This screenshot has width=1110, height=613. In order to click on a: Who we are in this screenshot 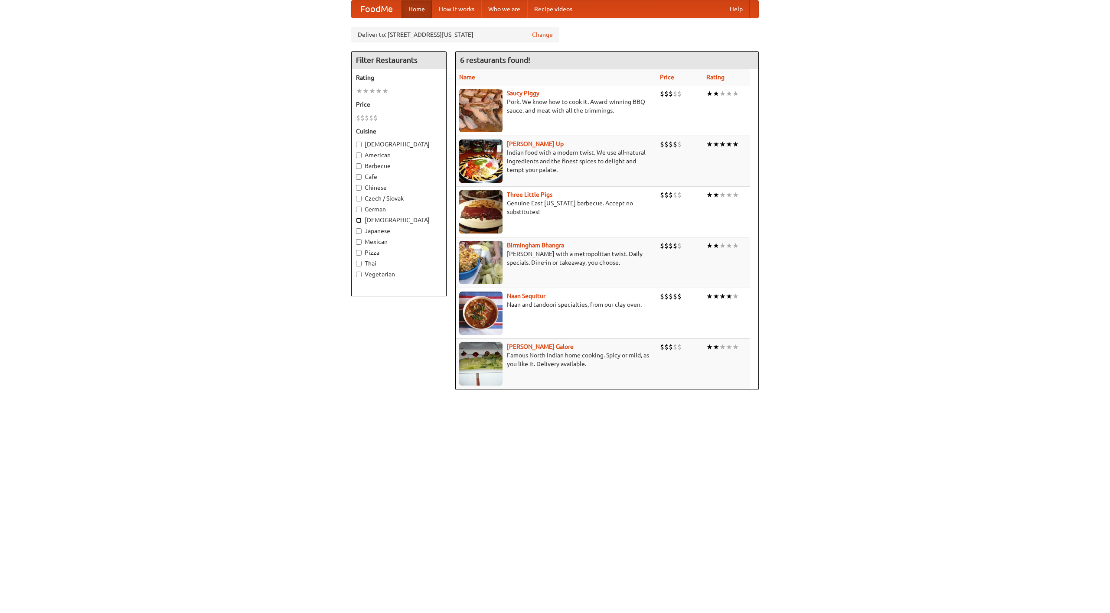, I will do `click(504, 9)`.